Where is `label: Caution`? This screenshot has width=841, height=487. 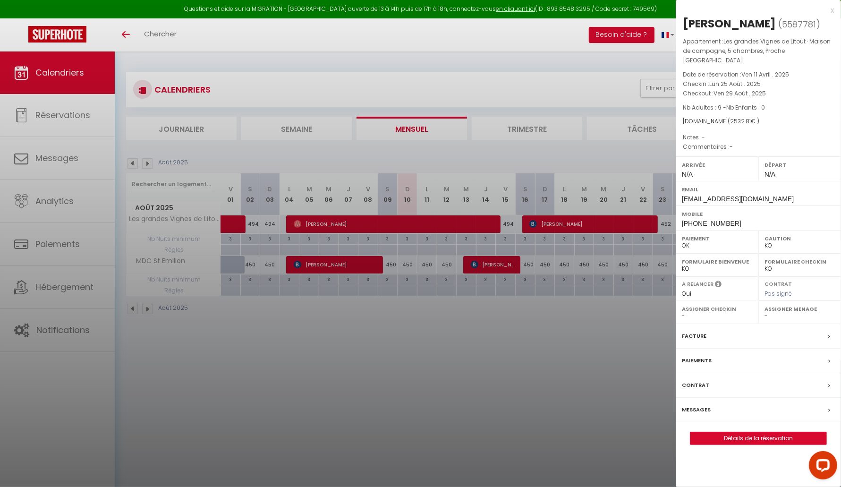 label: Caution is located at coordinates (799, 238).